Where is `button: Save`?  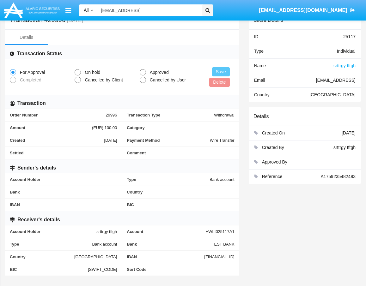 button: Save is located at coordinates (221, 72).